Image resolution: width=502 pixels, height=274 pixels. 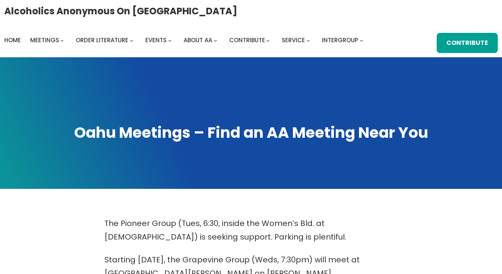 What do you see at coordinates (12, 40) in the screenshot?
I see `span: Home` at bounding box center [12, 40].